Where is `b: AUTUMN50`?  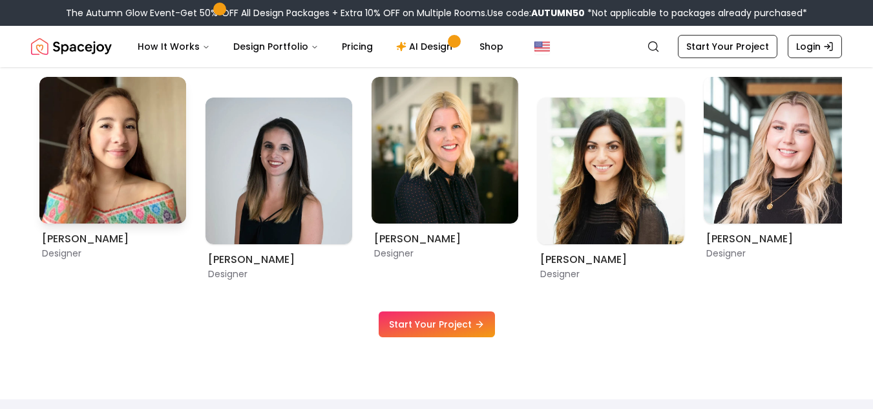
b: AUTUMN50 is located at coordinates (557, 13).